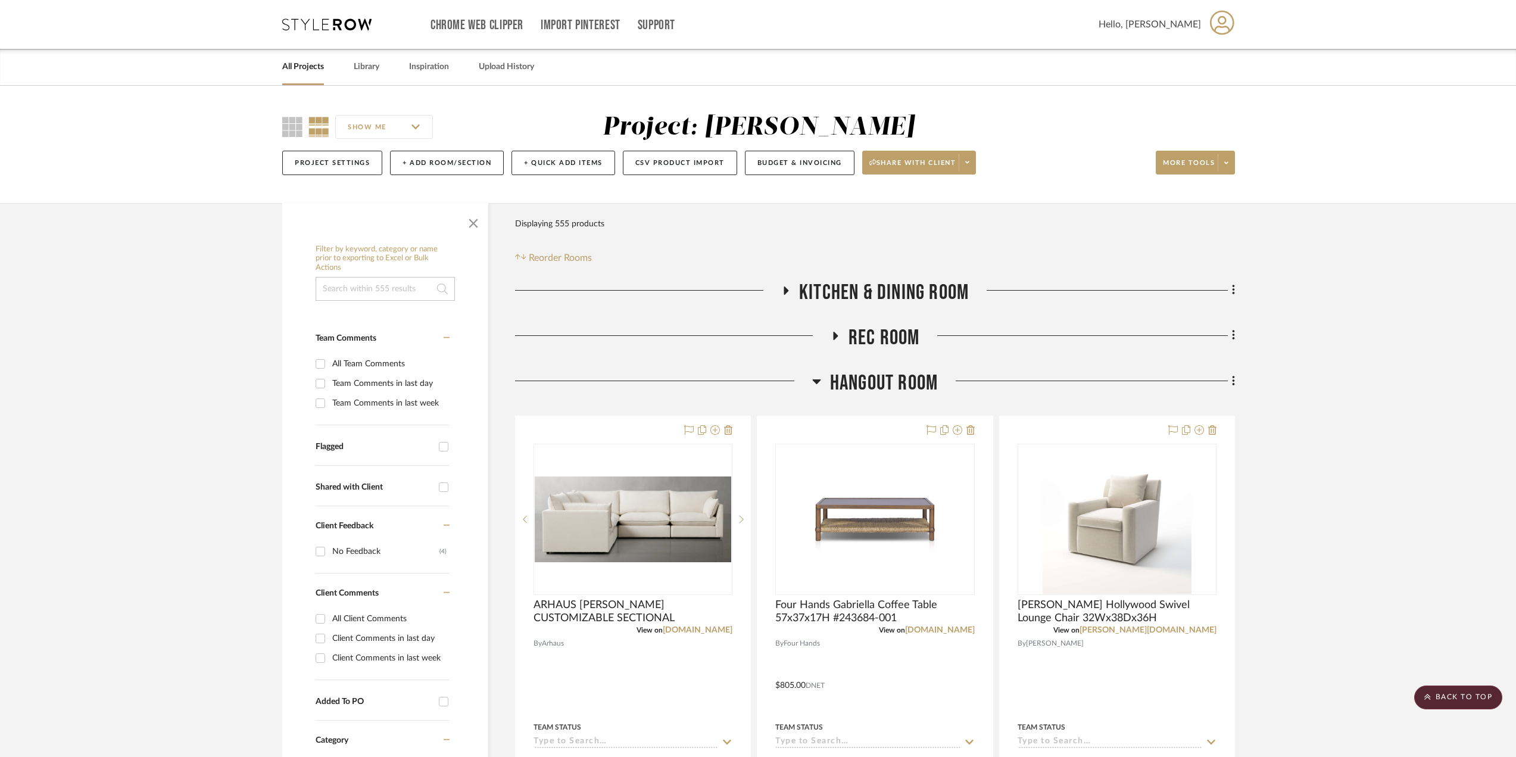  What do you see at coordinates (473, 221) in the screenshot?
I see `button: Close` at bounding box center [473, 221].